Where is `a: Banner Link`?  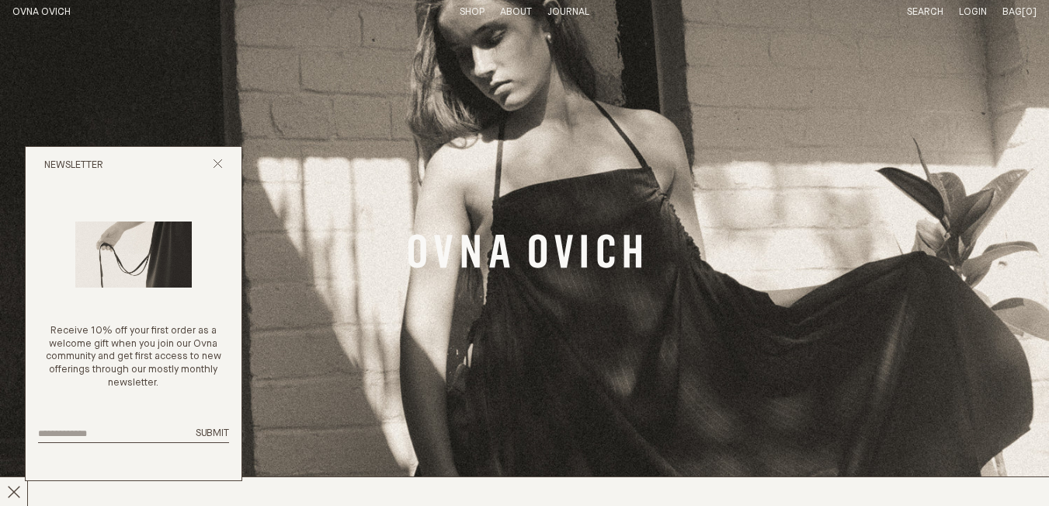 a: Banner Link is located at coordinates (525, 253).